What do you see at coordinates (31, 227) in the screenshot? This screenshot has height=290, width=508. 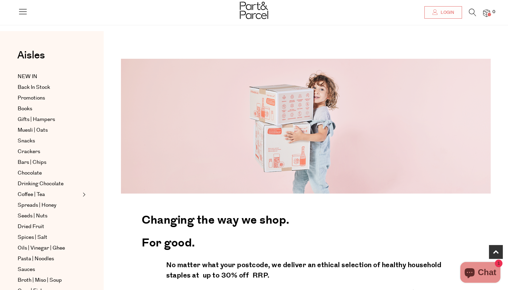 I see `span: Dried Fruit` at bounding box center [31, 227].